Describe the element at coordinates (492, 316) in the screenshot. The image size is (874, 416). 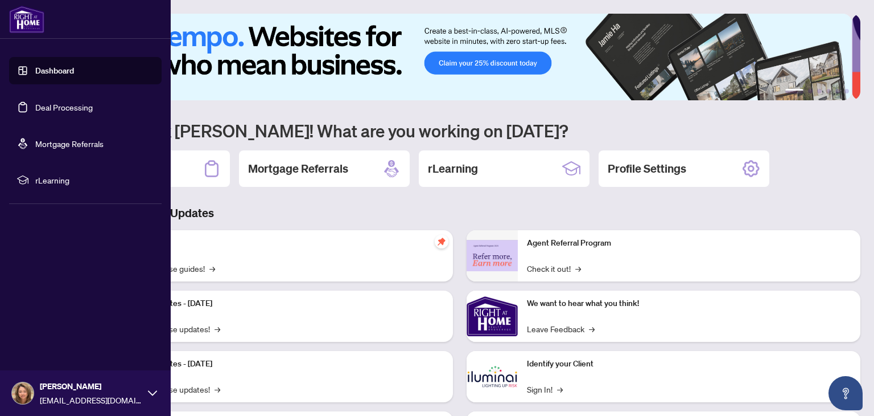
I see `img: We want to hear what you think!` at that location.